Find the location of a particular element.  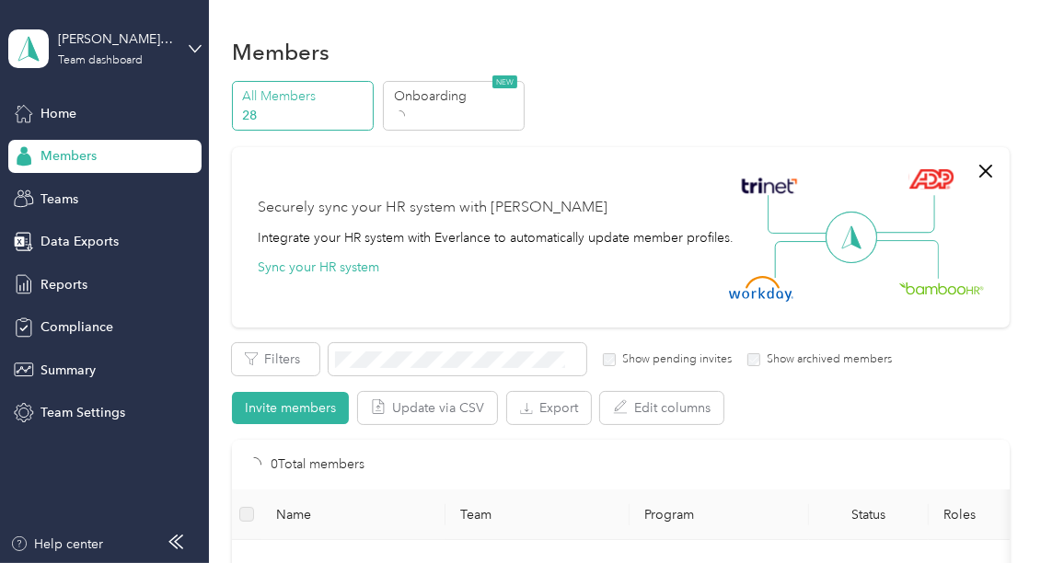

p: 28 is located at coordinates (305, 115).